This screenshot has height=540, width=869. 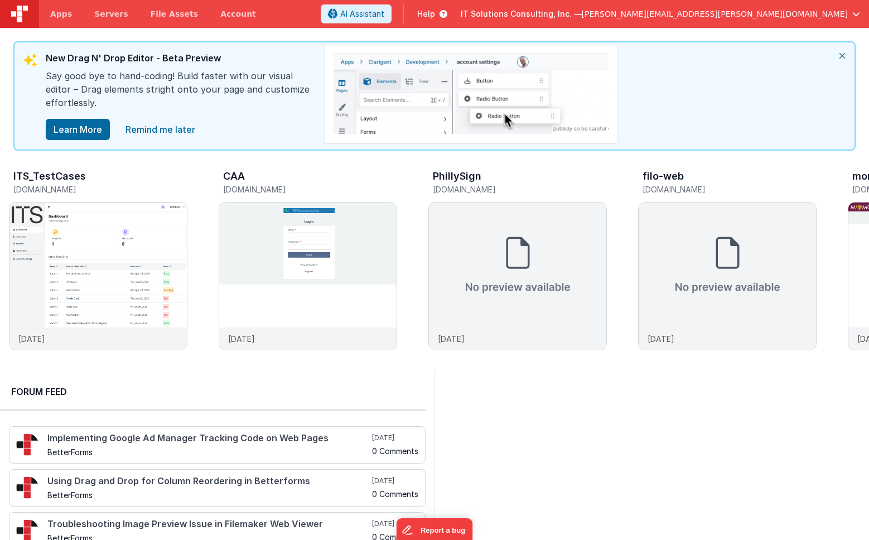 I want to click on h2: Forum Feed, so click(x=212, y=391).